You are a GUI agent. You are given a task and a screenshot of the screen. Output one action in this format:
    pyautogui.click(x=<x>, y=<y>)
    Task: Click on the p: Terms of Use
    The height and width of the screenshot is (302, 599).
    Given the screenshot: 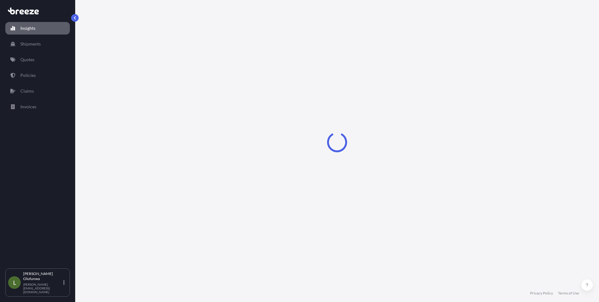 What is the action you would take?
    pyautogui.click(x=569, y=293)
    